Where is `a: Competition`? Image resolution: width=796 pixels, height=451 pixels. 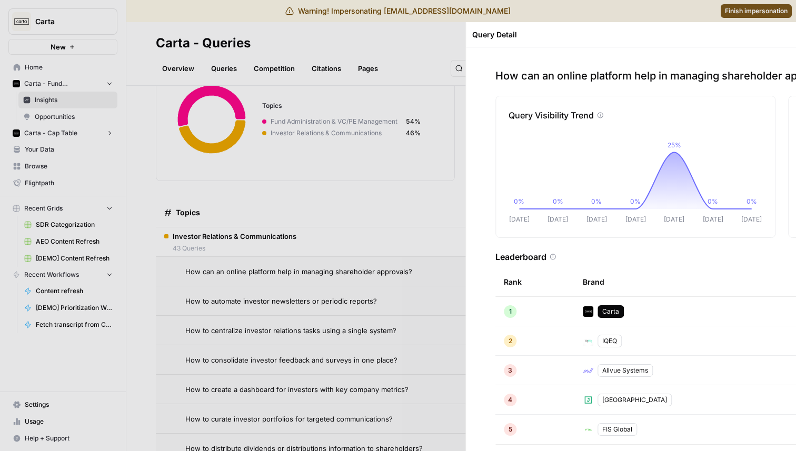
a: Competition is located at coordinates (274, 68).